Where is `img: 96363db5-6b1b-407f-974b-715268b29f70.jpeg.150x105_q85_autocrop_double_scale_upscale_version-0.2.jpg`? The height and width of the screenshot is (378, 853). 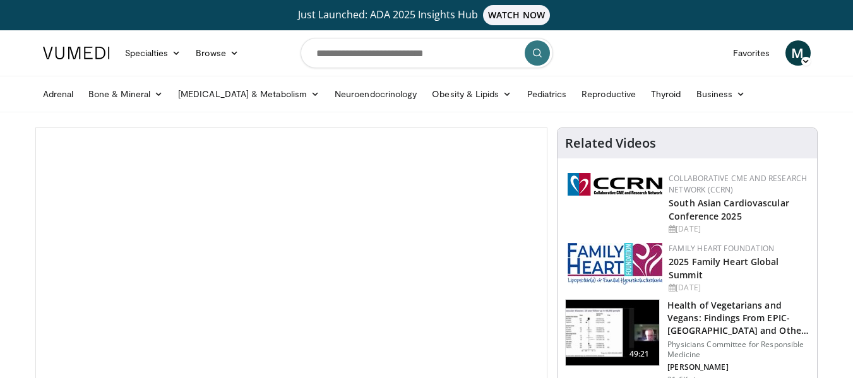
img: 96363db5-6b1b-407f-974b-715268b29f70.jpeg.150x105_q85_autocrop_double_scale_upscale_version-0.2.jpg is located at coordinates (615, 264).